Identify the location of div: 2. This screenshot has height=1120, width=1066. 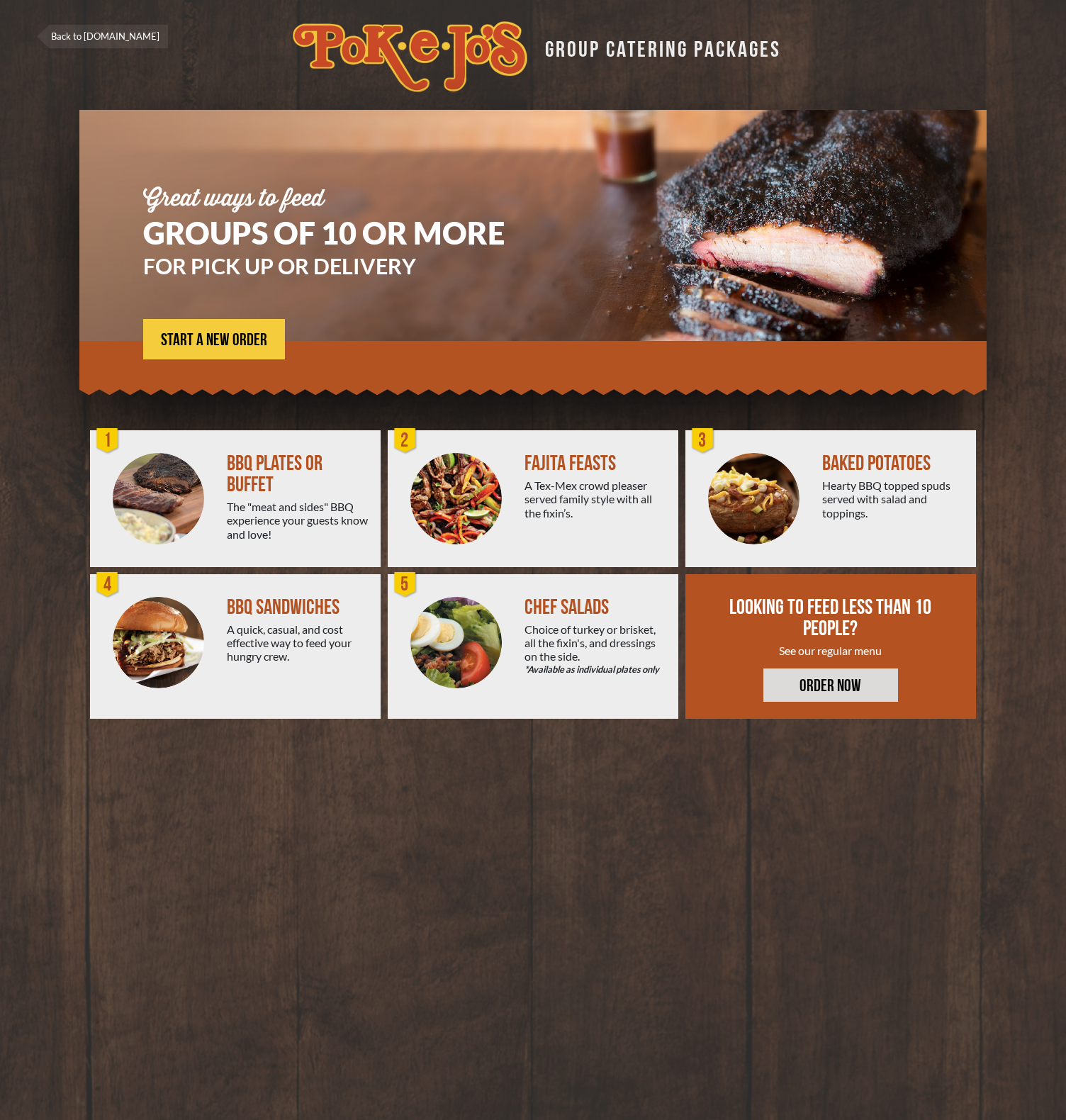
(406, 441).